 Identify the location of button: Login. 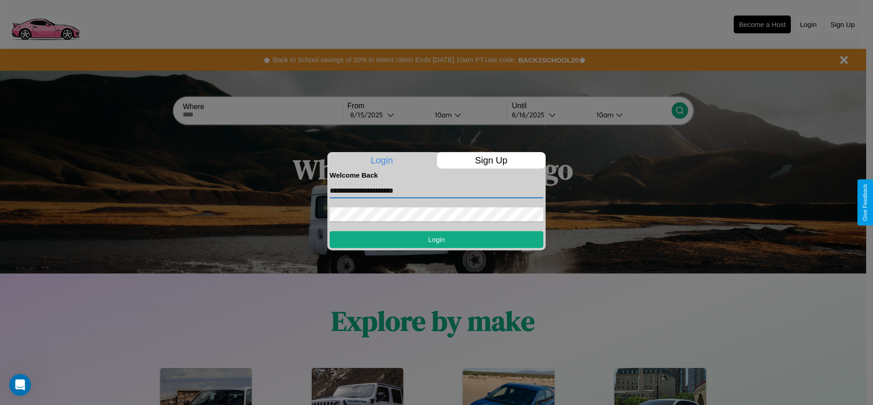
(437, 239).